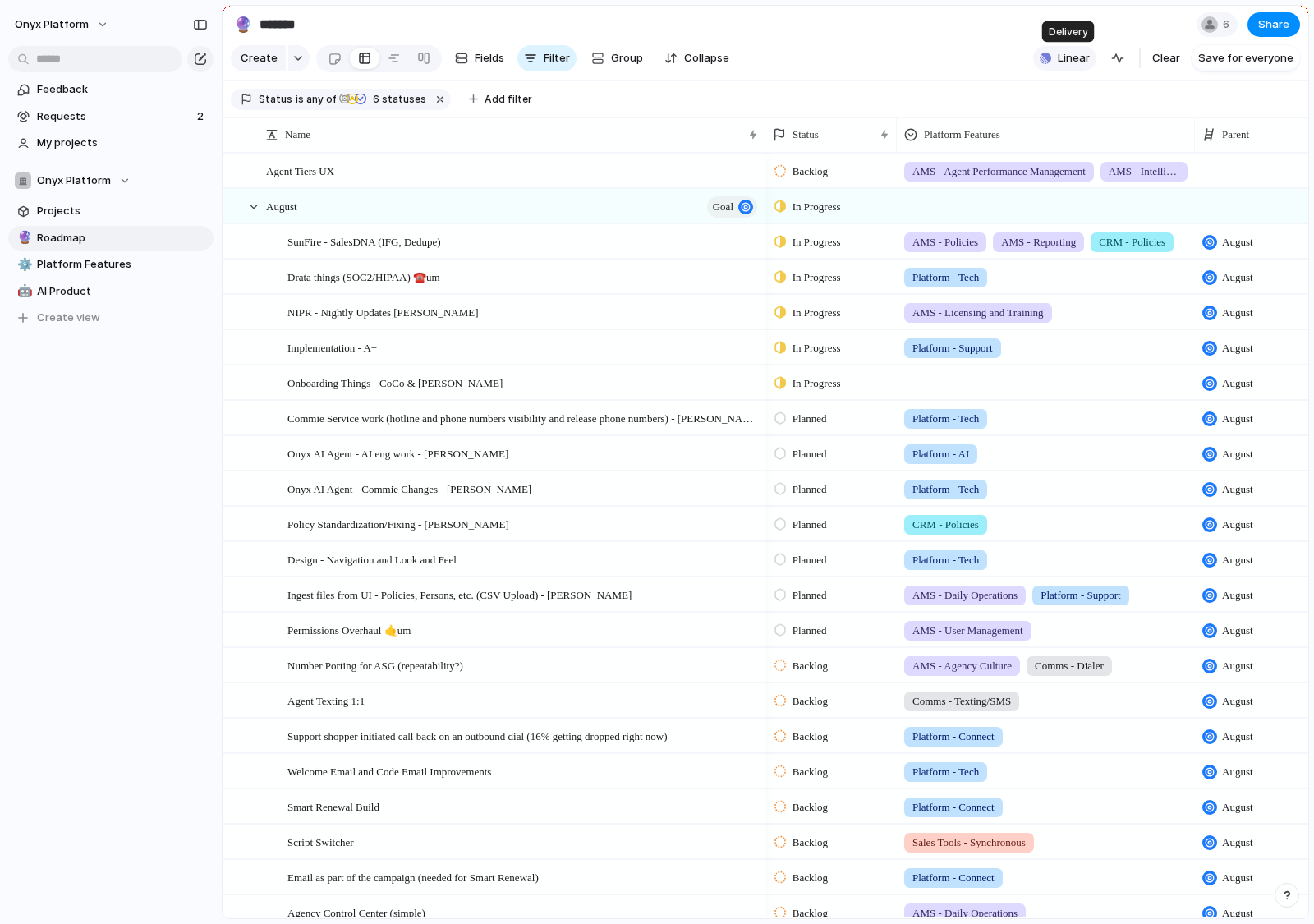 This screenshot has height=924, width=1314. I want to click on span: AI Product, so click(122, 292).